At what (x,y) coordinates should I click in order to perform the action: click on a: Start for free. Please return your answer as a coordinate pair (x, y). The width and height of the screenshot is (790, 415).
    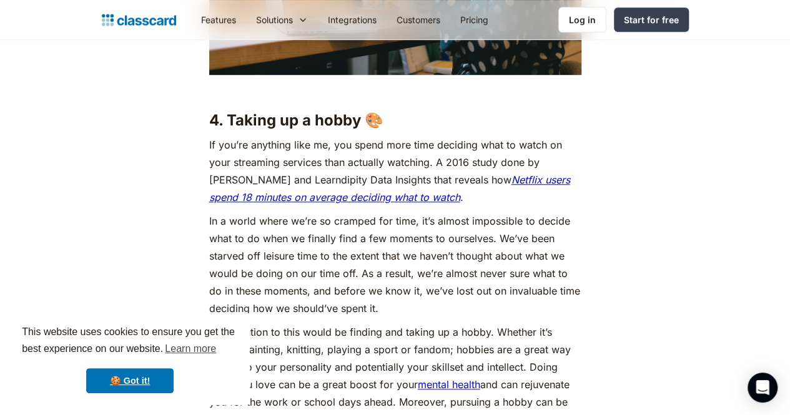
    Looking at the image, I should click on (651, 19).